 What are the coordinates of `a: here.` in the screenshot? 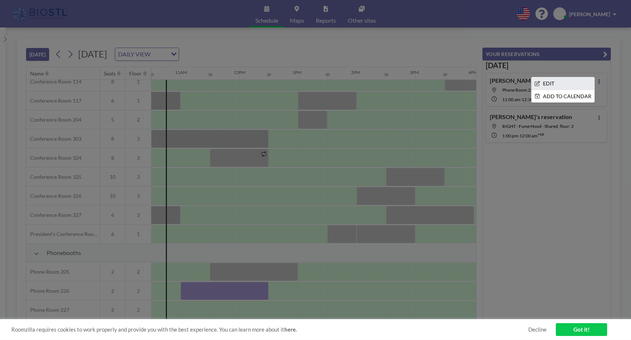 It's located at (290, 330).